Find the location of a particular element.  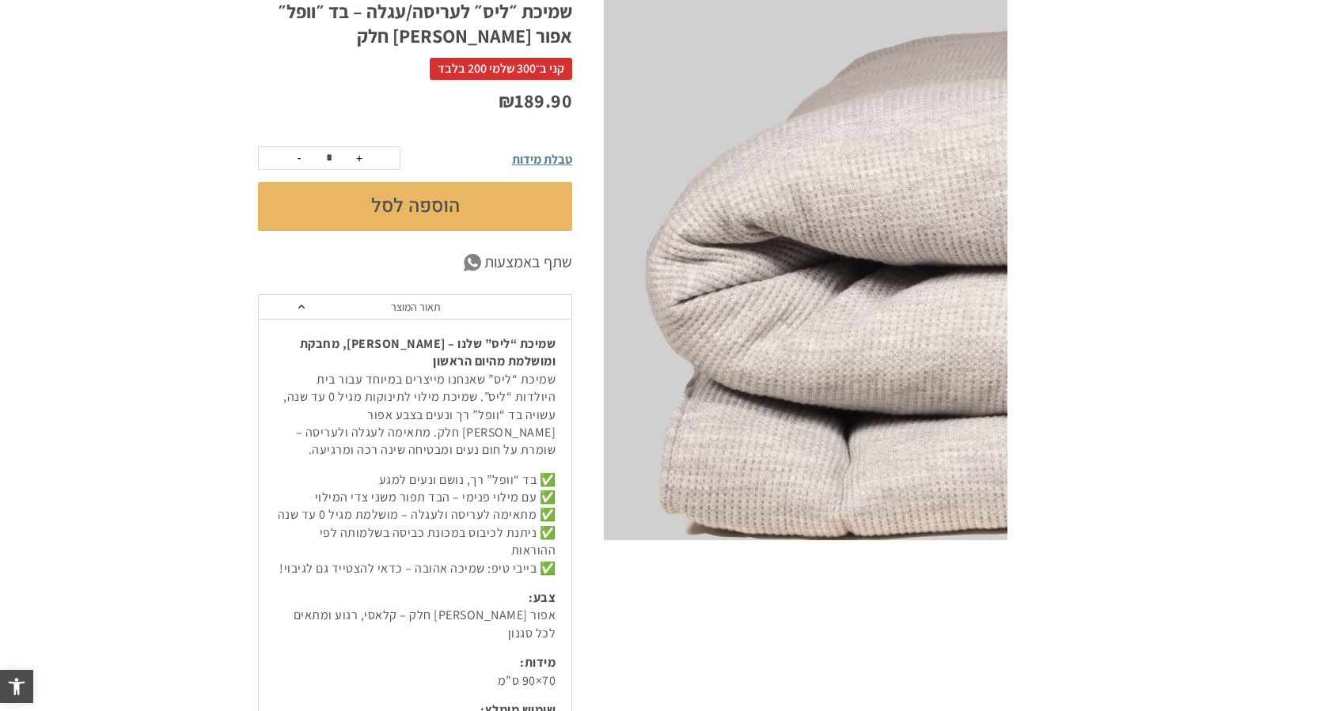

bdi: 189.90 is located at coordinates (536, 101).